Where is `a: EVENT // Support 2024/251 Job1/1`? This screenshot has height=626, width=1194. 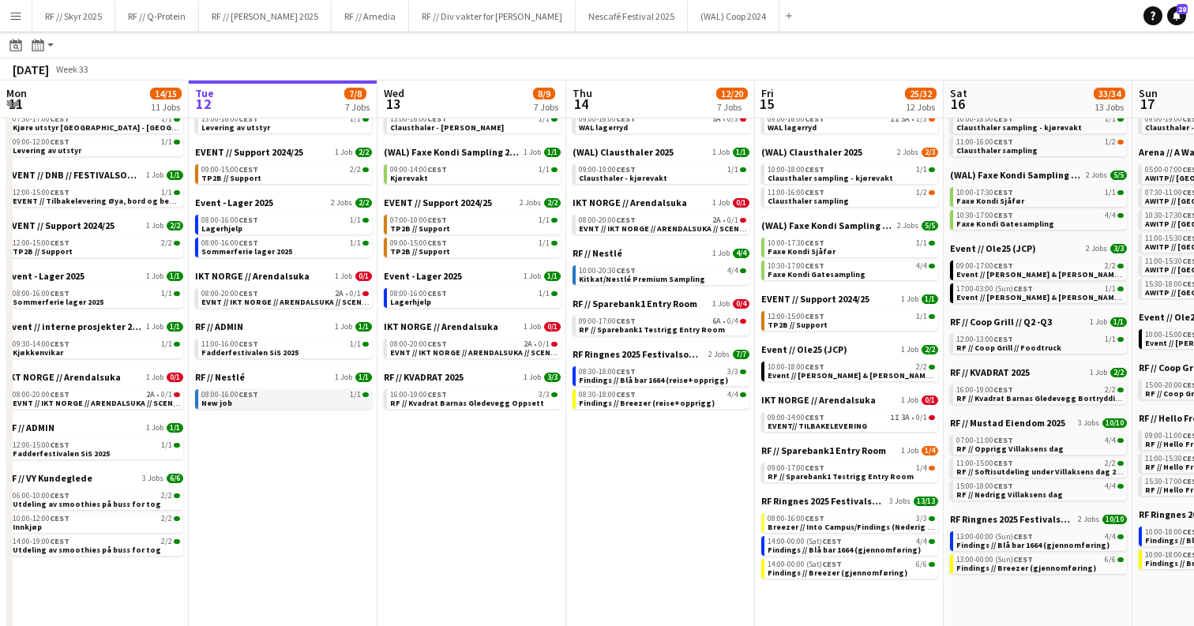
a: EVENT // Support 2024/251 Job1/1 is located at coordinates (850, 299).